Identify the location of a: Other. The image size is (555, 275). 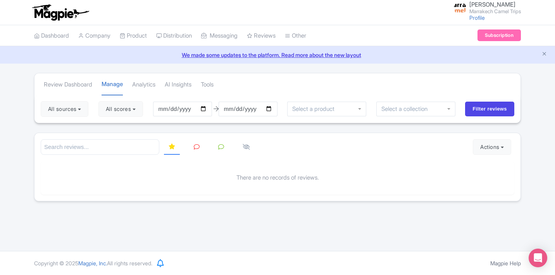
(295, 36).